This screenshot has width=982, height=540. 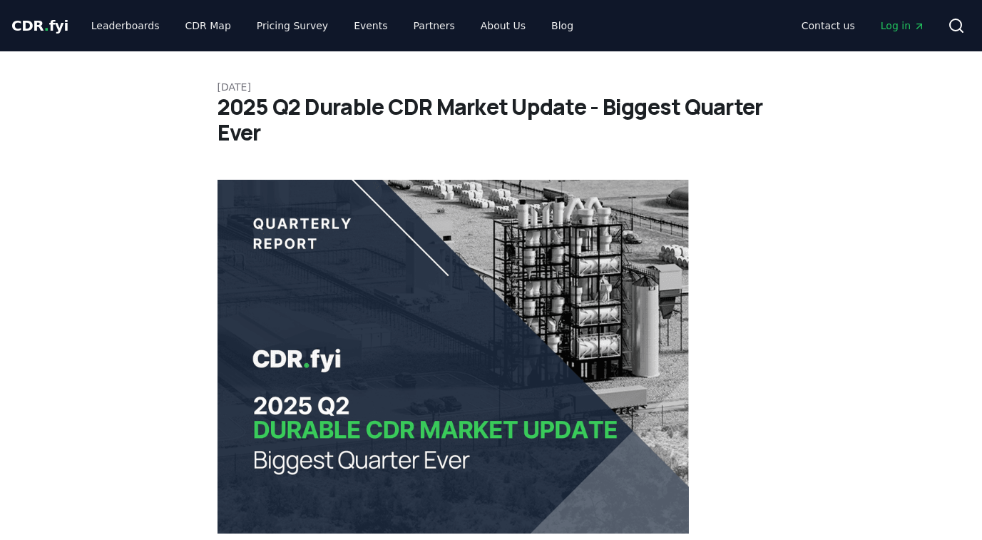 I want to click on a: About Us, so click(x=503, y=26).